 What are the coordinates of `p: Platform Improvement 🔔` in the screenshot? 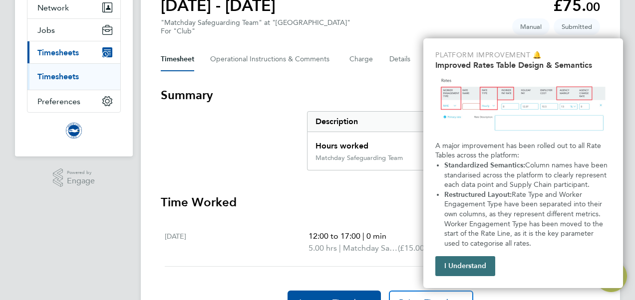 It's located at (523, 55).